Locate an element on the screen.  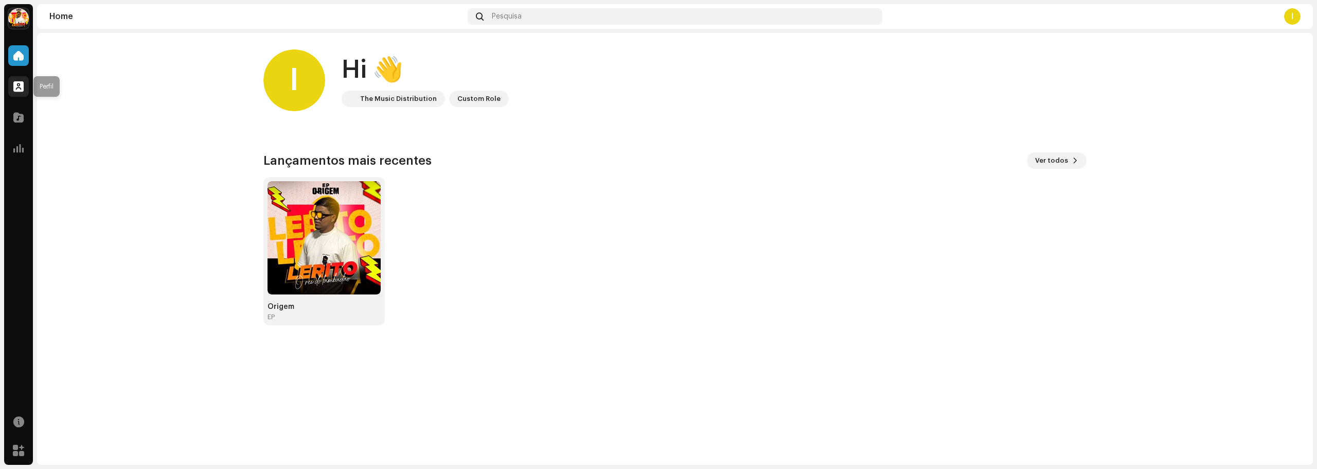
div: Hi 👋 is located at coordinates (425, 70).